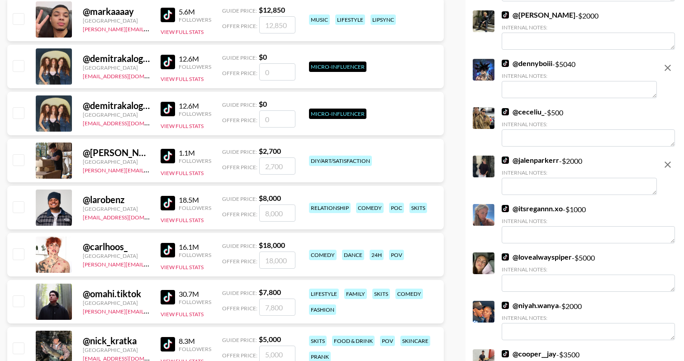 The width and height of the screenshot is (684, 361). I want to click on div: relationship, so click(330, 208).